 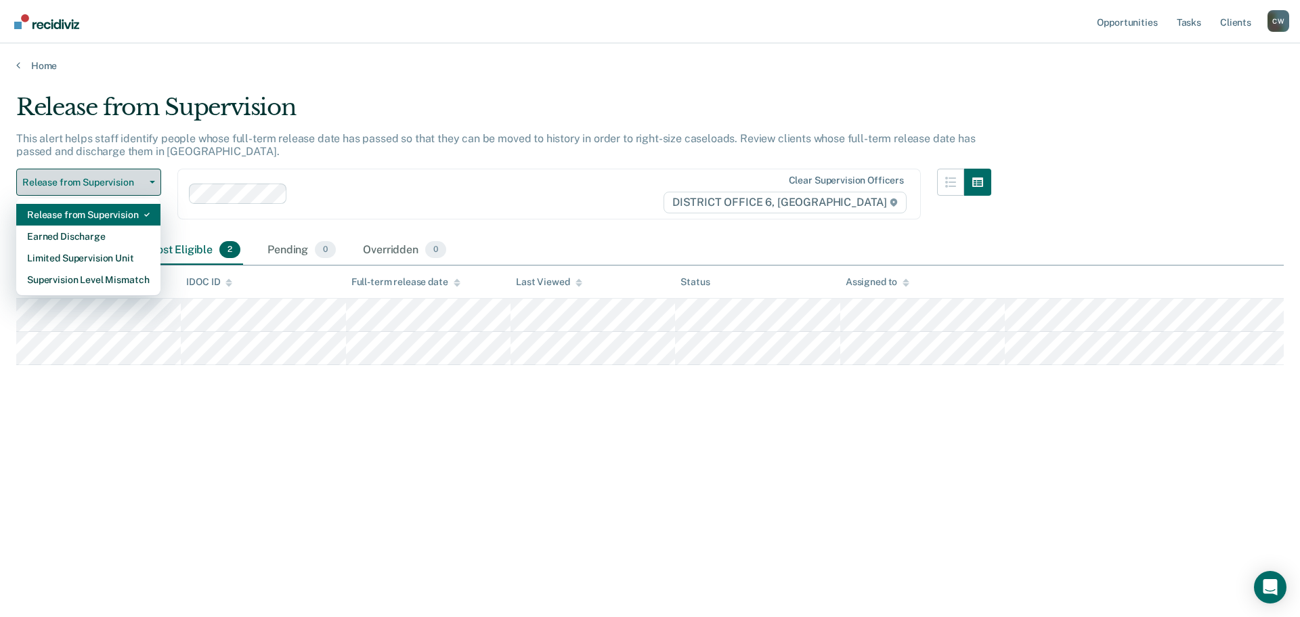 What do you see at coordinates (847, 180) in the screenshot?
I see `div: Clear supervision officers` at bounding box center [847, 180].